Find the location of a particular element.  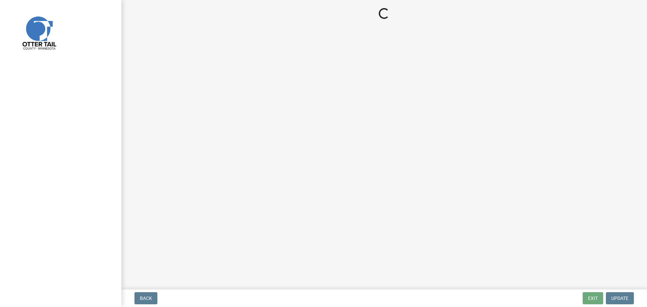

span: Back is located at coordinates (146, 298).